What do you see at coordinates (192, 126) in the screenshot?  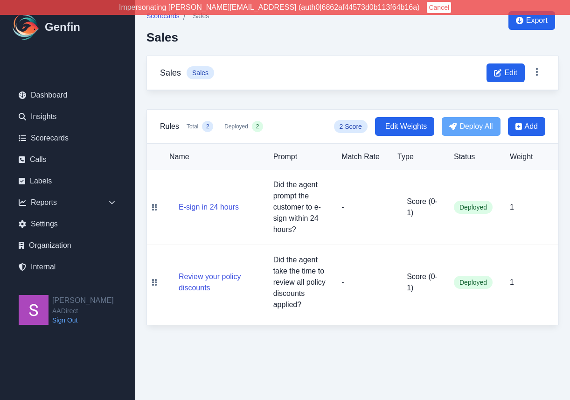 I see `span: Total` at bounding box center [192, 126].